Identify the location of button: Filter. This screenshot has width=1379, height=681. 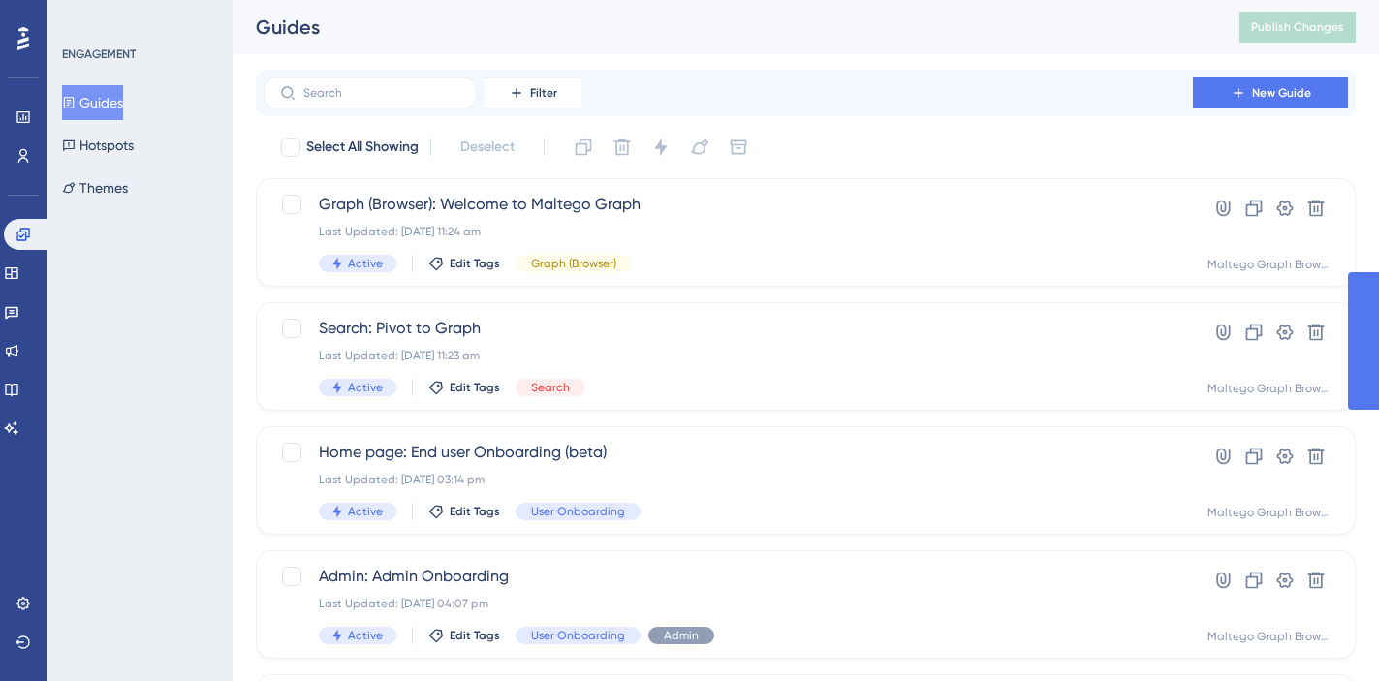
(533, 93).